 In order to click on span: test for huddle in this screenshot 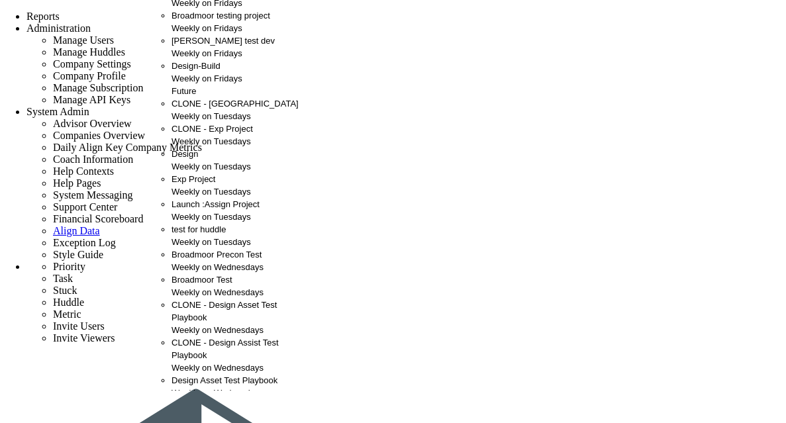, I will do `click(199, 229)`.